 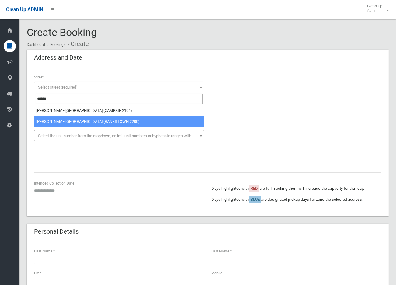 What do you see at coordinates (374, 10) in the screenshot?
I see `small: Admin` at bounding box center [374, 10].